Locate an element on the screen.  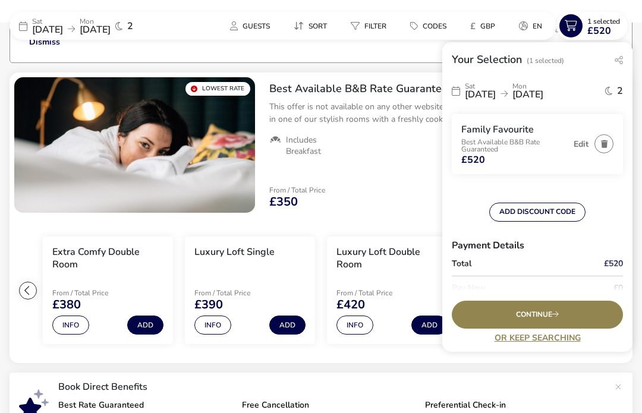
span: £350 is located at coordinates (284, 202).